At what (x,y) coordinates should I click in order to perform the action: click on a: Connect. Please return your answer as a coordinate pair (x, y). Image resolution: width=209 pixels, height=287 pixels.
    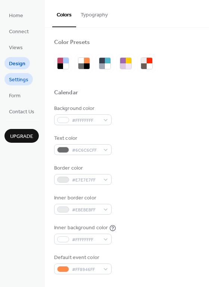
    Looking at the image, I should click on (19, 31).